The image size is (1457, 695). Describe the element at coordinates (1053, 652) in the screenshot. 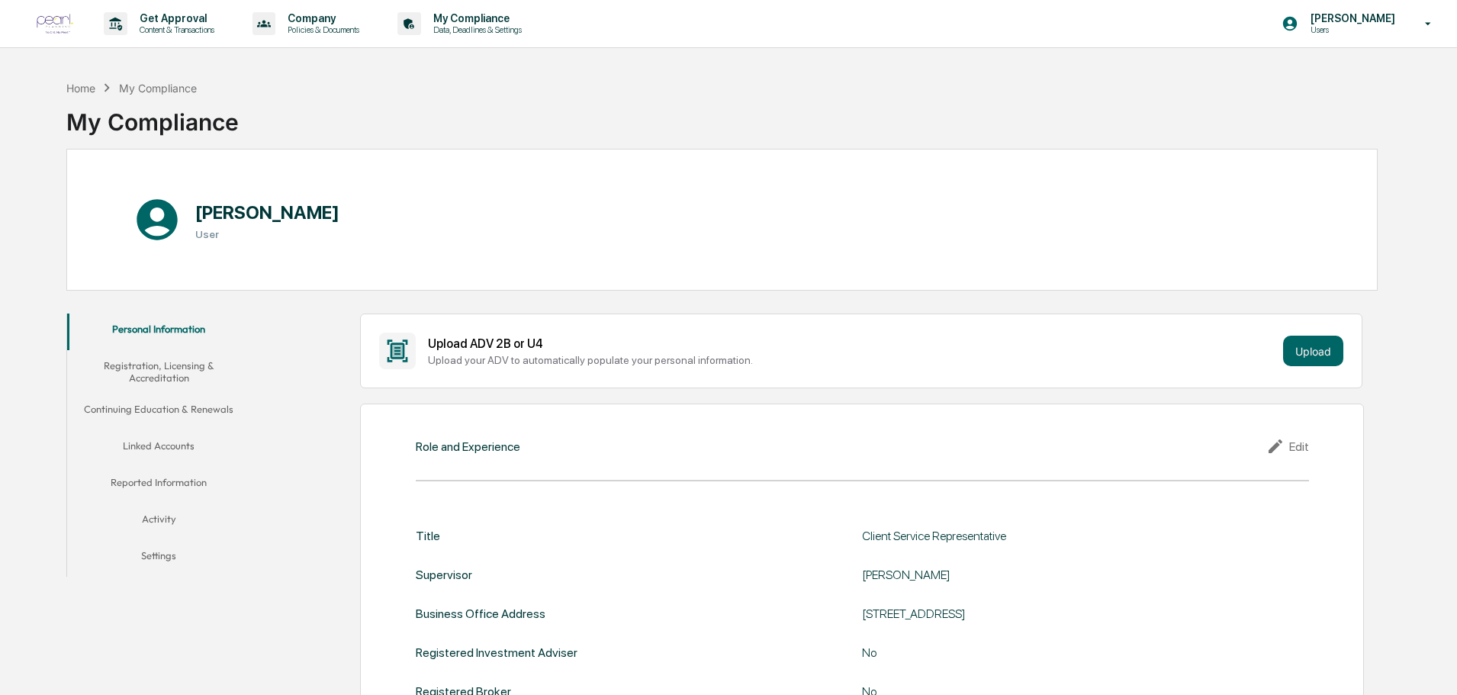

I see `div: No` at that location.